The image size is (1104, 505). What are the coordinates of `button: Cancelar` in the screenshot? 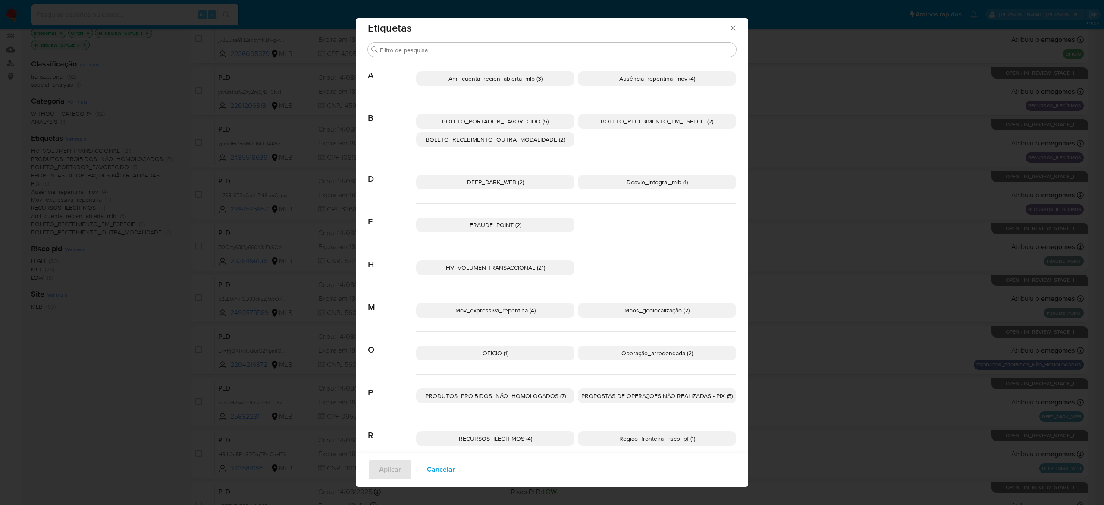 It's located at (441, 469).